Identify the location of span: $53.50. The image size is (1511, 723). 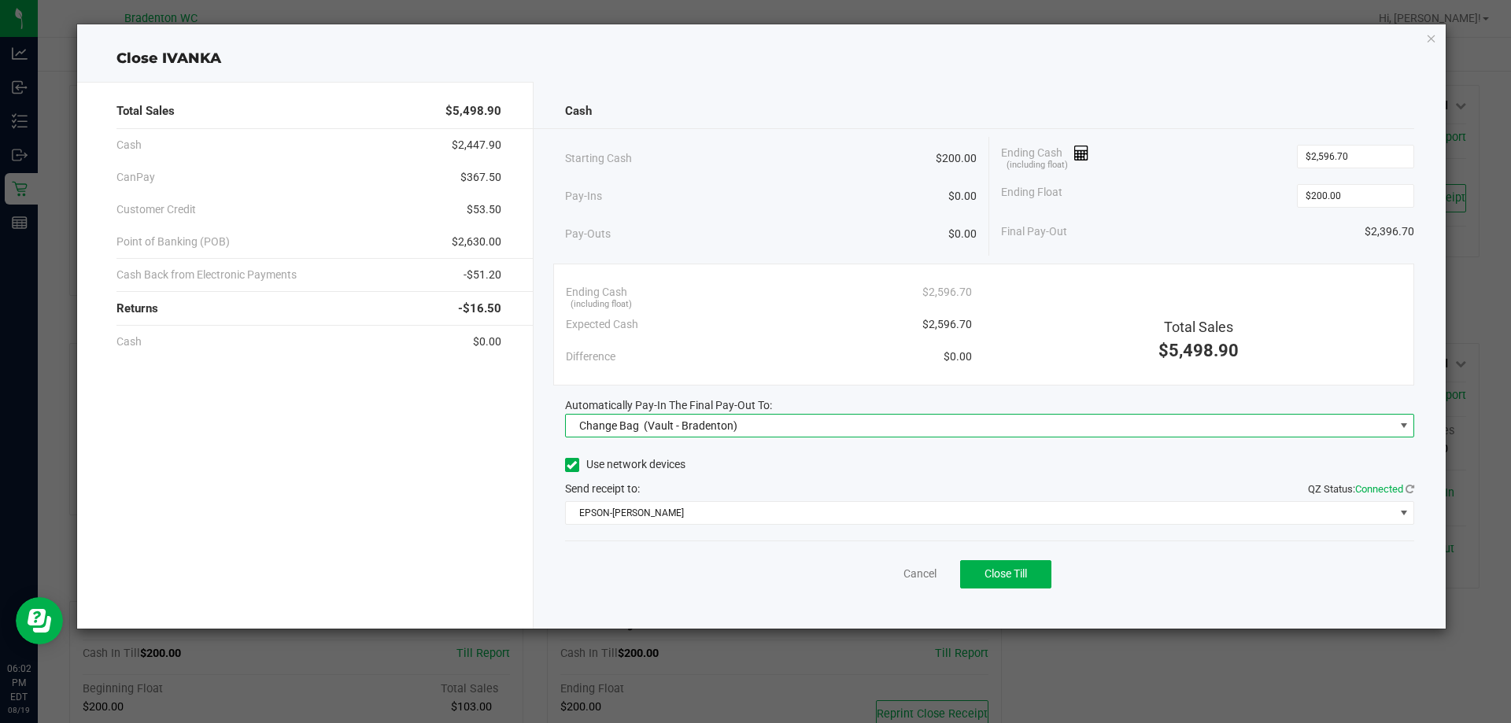
(484, 209).